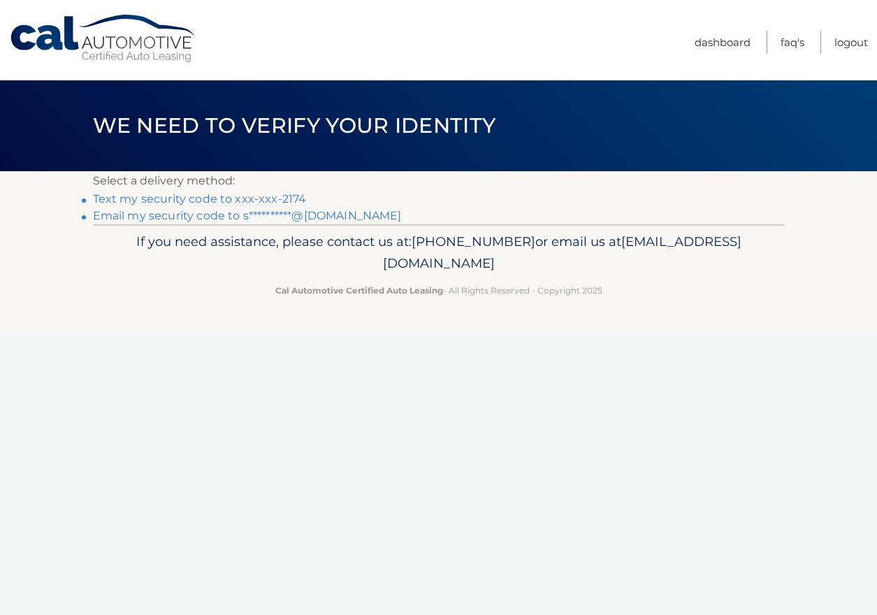 The width and height of the screenshot is (877, 615). I want to click on p: - All Rights Reserved - Copyright 2025, so click(439, 290).